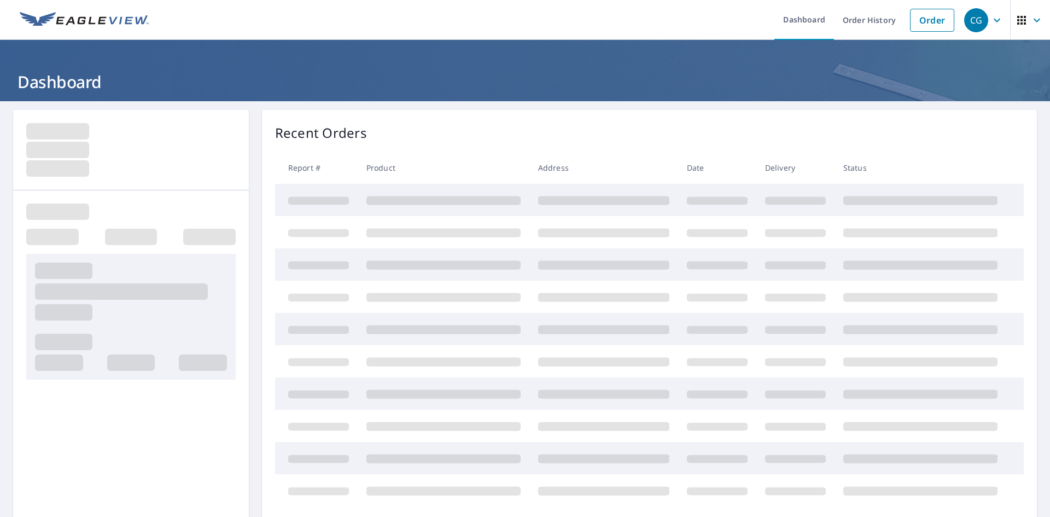  Describe the element at coordinates (321, 133) in the screenshot. I see `p: Recent Orders` at that location.